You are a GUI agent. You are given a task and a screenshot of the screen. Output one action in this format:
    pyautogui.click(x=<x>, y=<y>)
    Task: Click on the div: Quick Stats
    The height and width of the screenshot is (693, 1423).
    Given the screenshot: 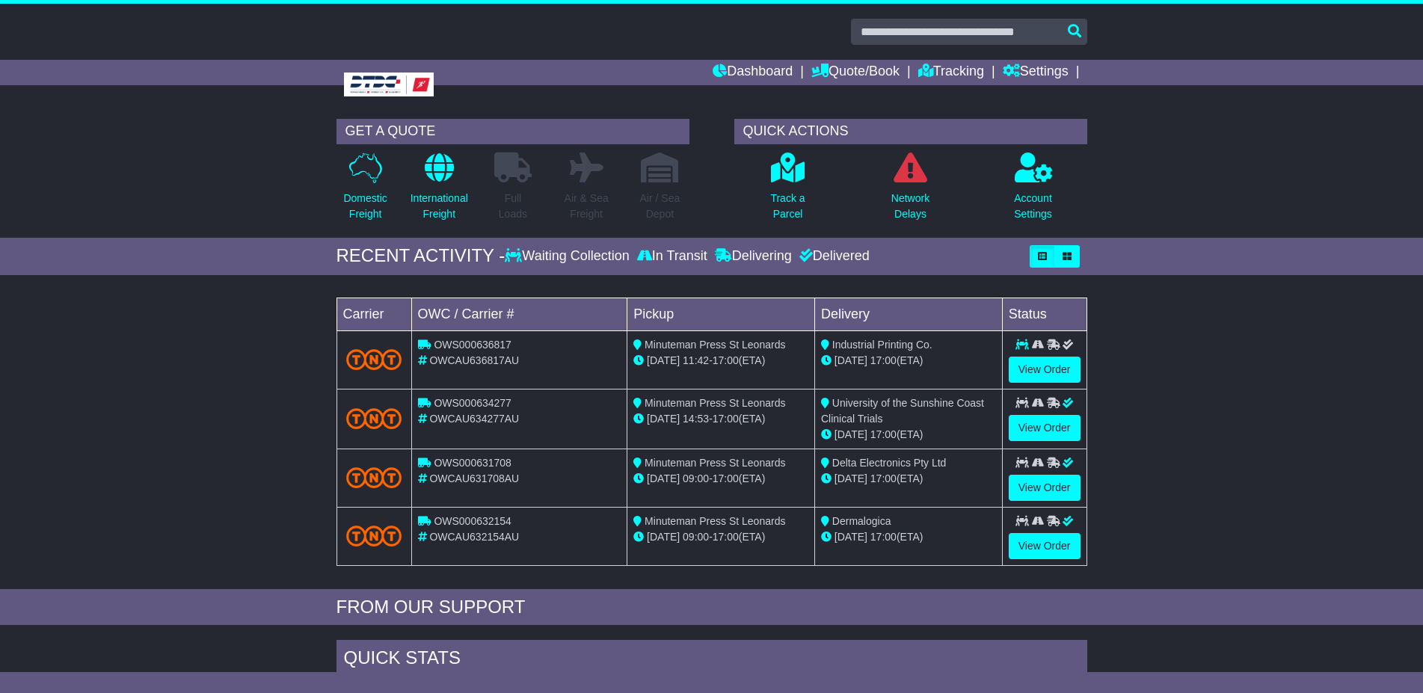 What is the action you would take?
    pyautogui.click(x=712, y=661)
    